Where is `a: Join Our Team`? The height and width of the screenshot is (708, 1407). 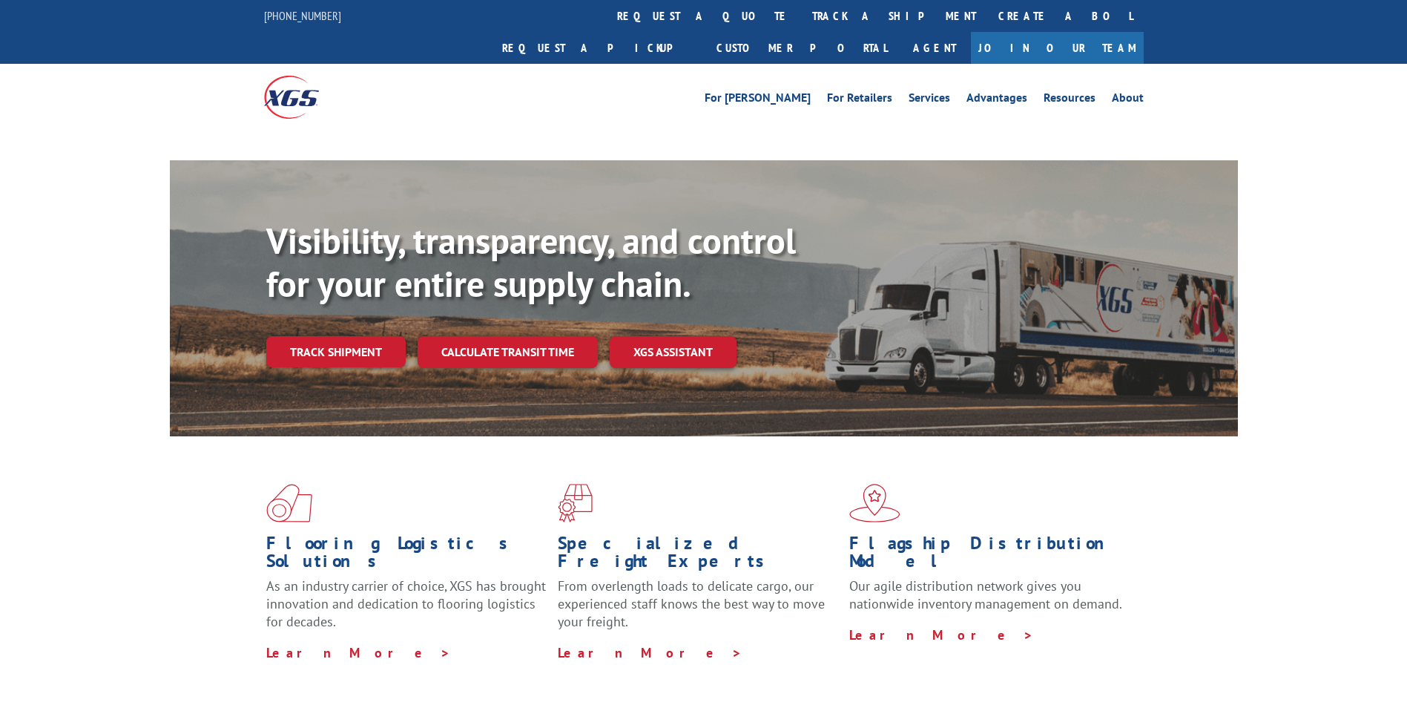
a: Join Our Team is located at coordinates (1057, 47).